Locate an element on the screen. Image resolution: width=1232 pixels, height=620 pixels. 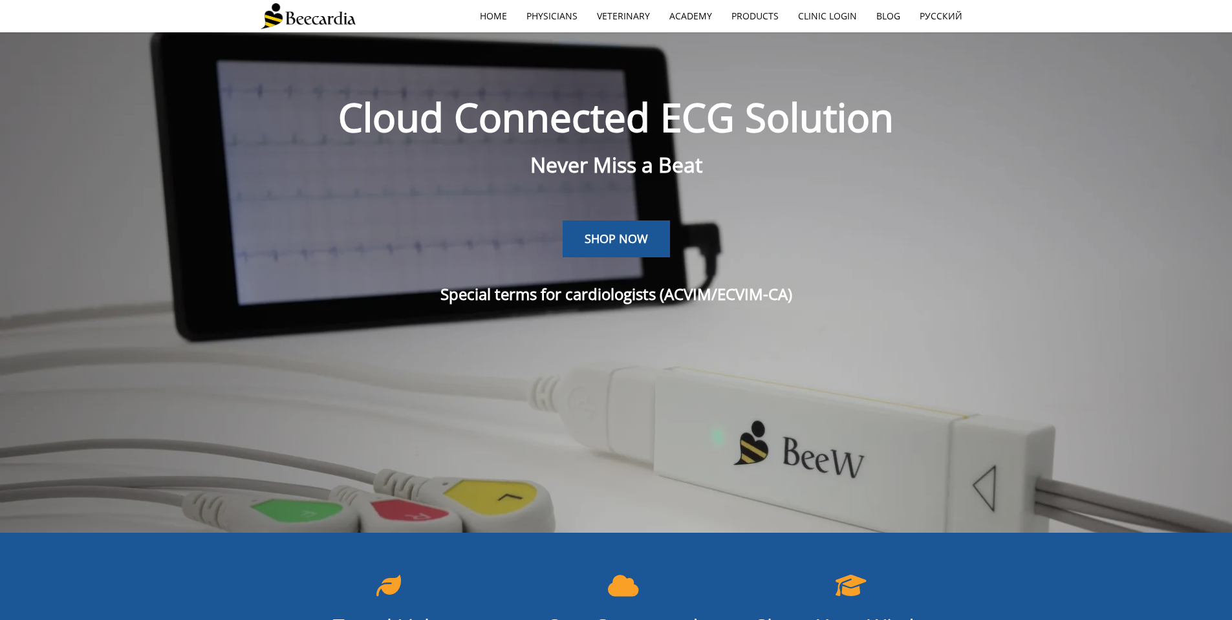
a: Beecardia is located at coordinates (308, 16).